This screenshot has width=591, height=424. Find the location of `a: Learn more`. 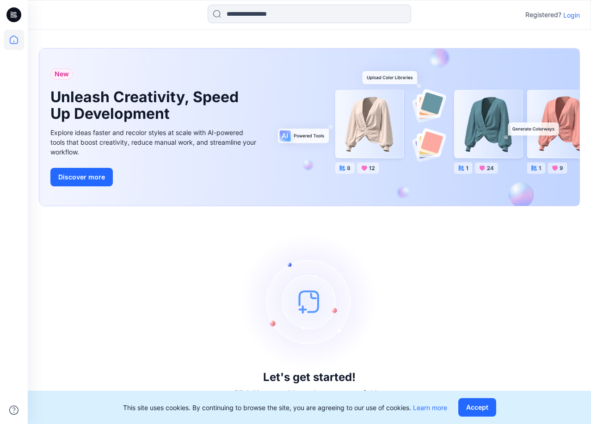

a: Learn more is located at coordinates (430, 407).